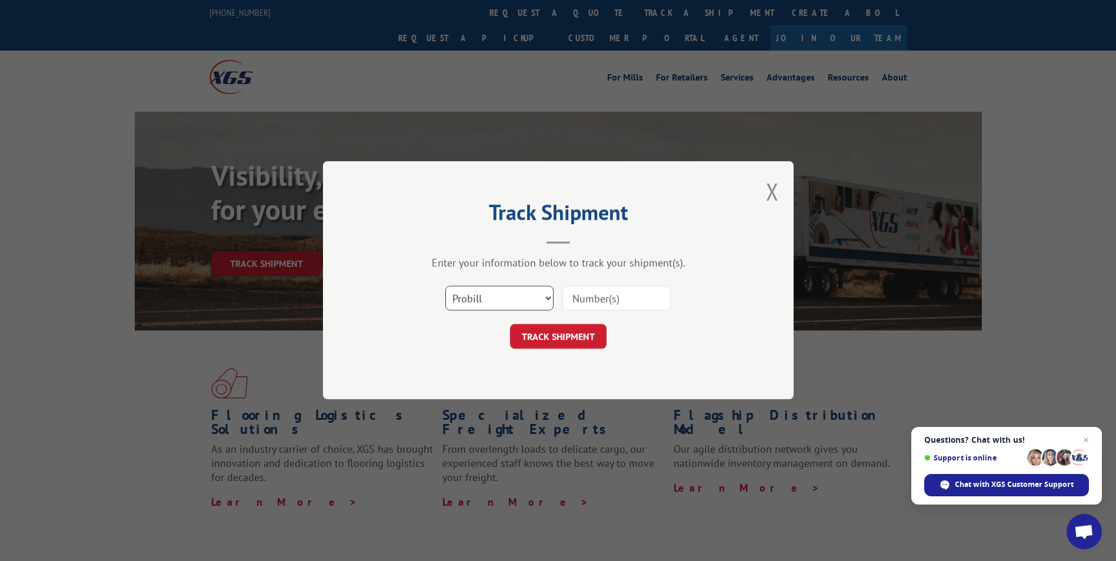  What do you see at coordinates (617, 299) in the screenshot?
I see `input: Number(s)` at bounding box center [617, 299].